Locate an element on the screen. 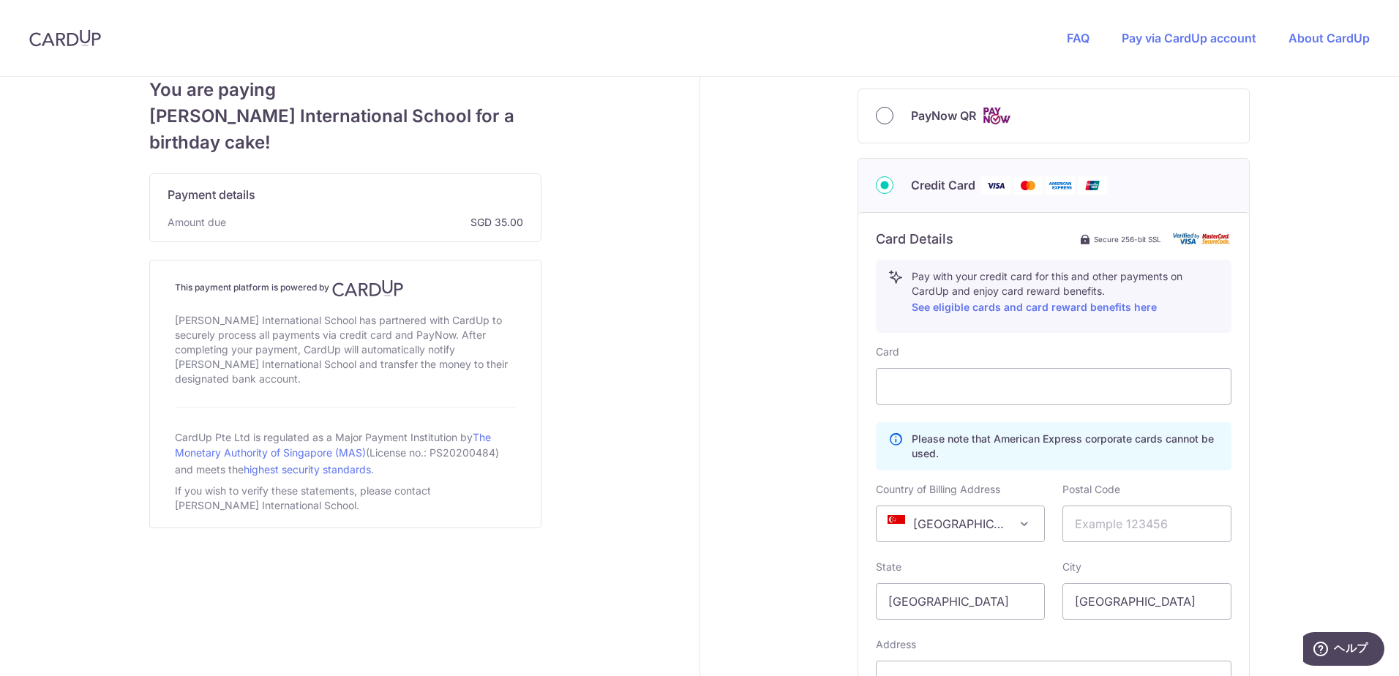 The width and height of the screenshot is (1399, 676). p: Please note that American Express corporate cards cannot be used. is located at coordinates (1066, 446).